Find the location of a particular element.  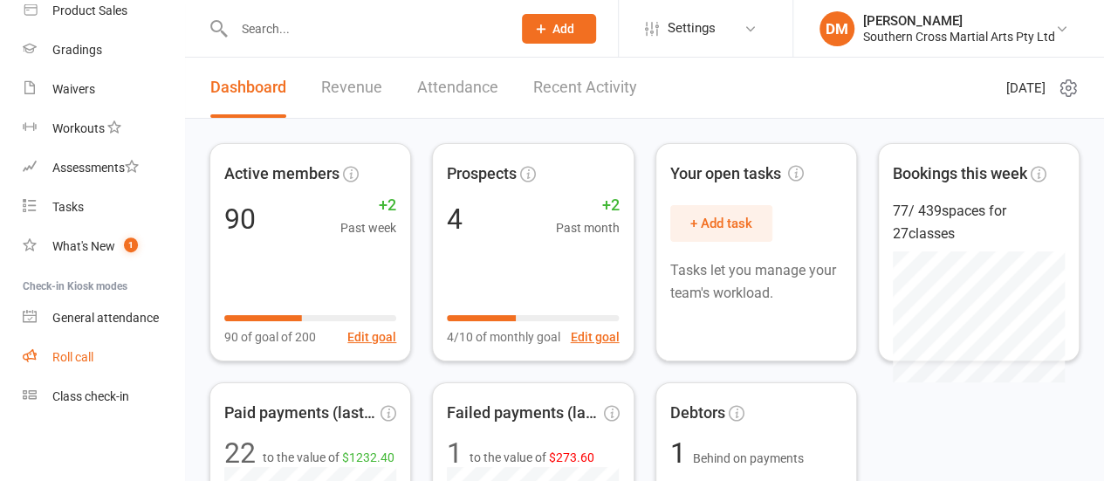

div: Roll call is located at coordinates (72, 357).